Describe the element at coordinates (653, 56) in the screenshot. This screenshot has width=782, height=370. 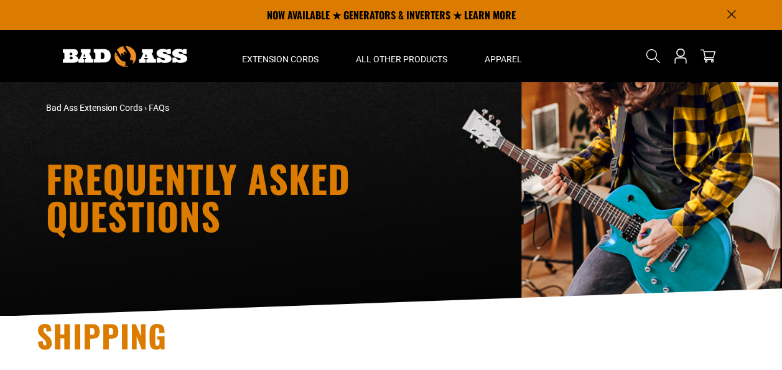
I see `summary: Search` at that location.